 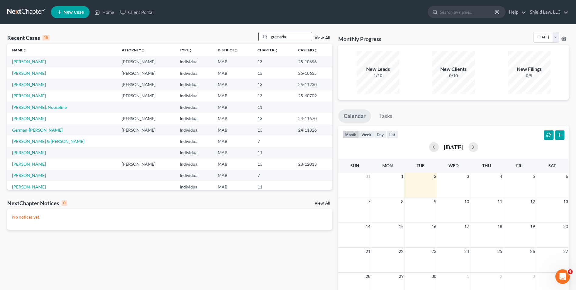 I want to click on span: Tue, so click(x=421, y=165).